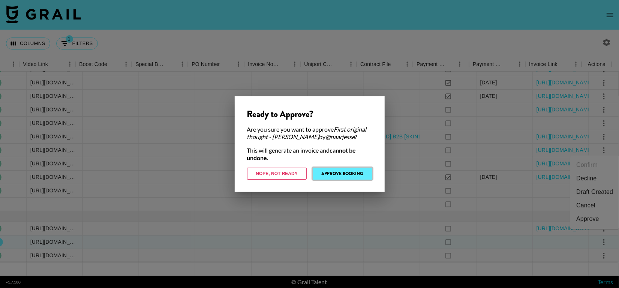  What do you see at coordinates (310, 154) in the screenshot?
I see `div: This will generate an invoice and .` at bounding box center [310, 154].